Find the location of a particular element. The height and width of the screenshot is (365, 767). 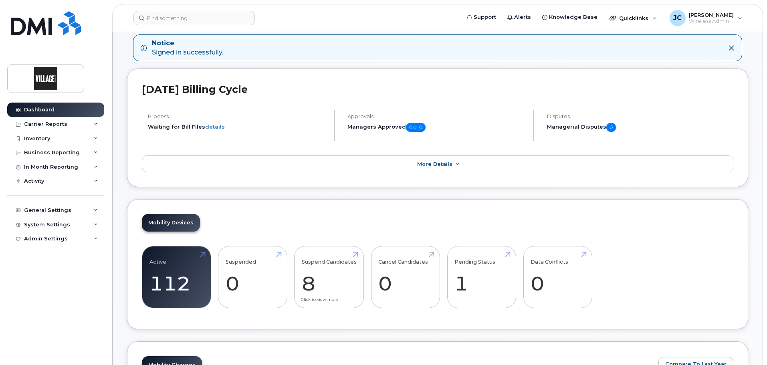

span: Alerts is located at coordinates (523, 17).